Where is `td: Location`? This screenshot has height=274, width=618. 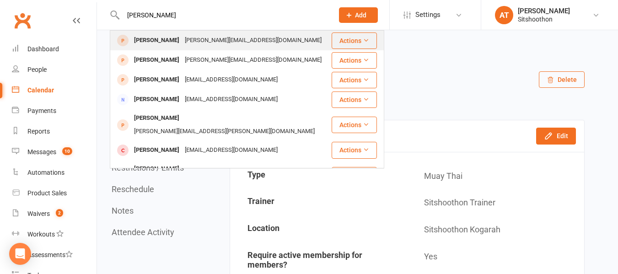 td: Location is located at coordinates (319, 230).